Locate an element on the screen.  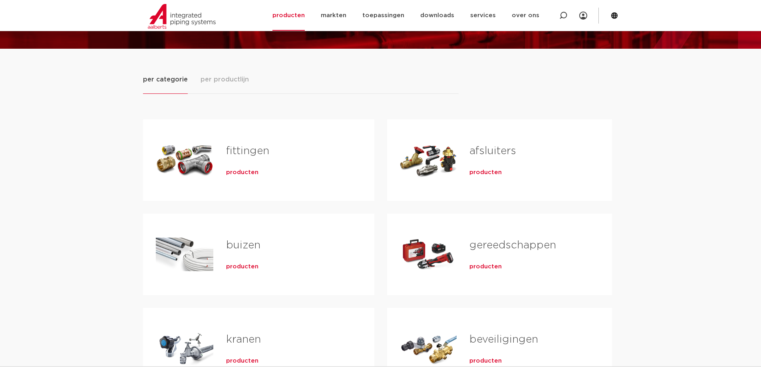
span: per productlijn is located at coordinates (225, 80).